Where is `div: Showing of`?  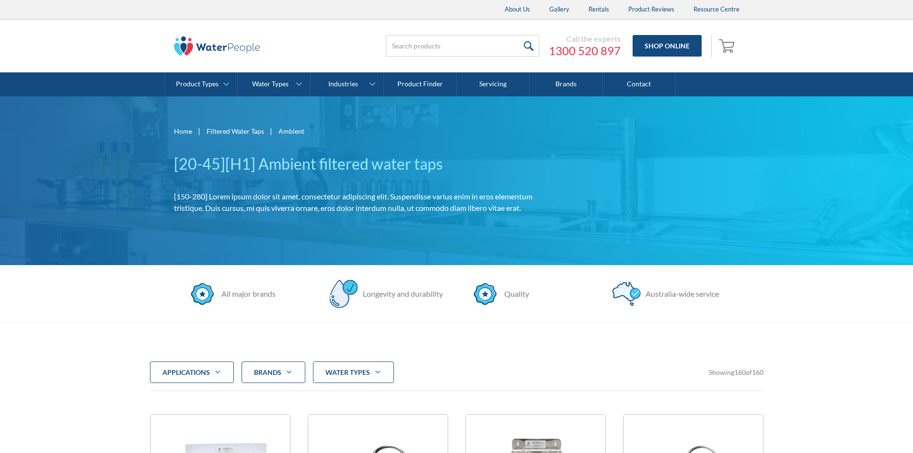 div: Showing of is located at coordinates (736, 372).